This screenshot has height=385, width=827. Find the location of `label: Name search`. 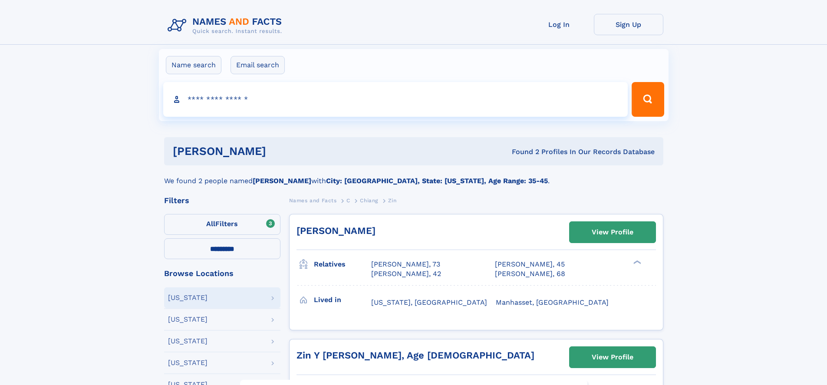

label: Name search is located at coordinates (194, 65).